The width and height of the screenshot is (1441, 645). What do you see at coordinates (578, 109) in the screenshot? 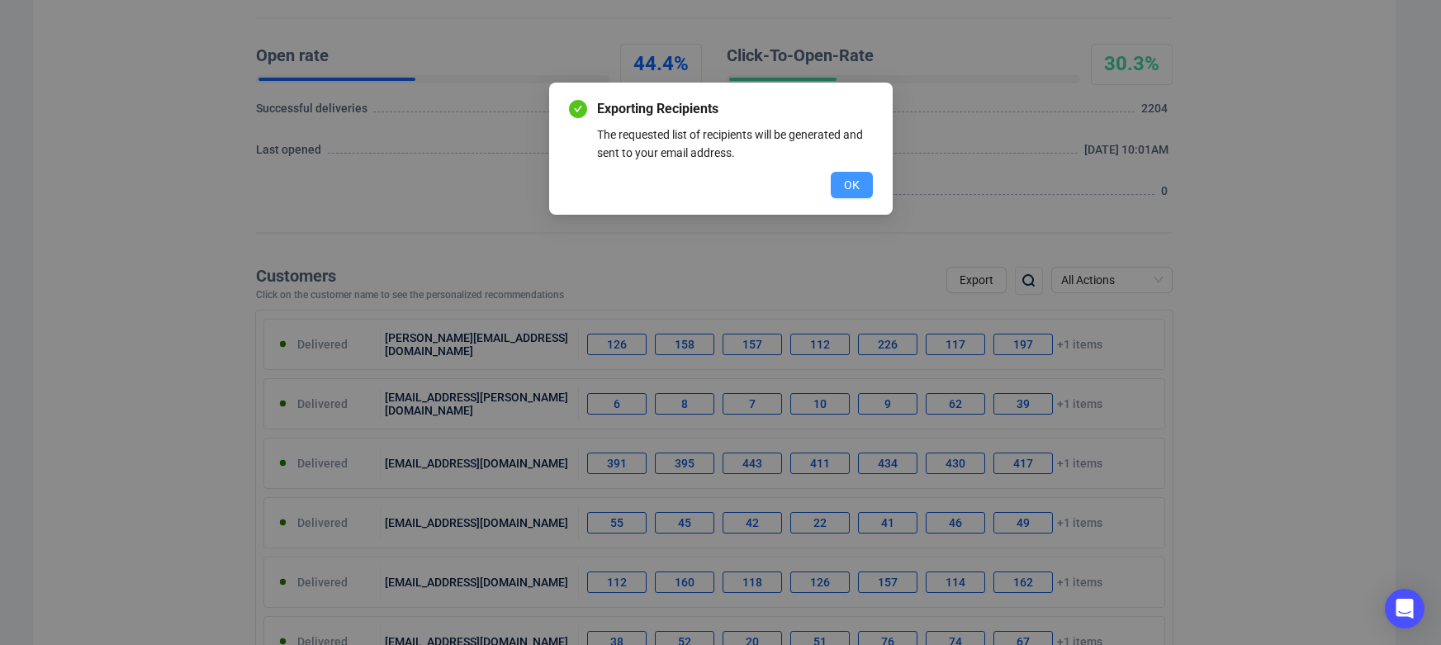
I see `span: check-circle` at bounding box center [578, 109].